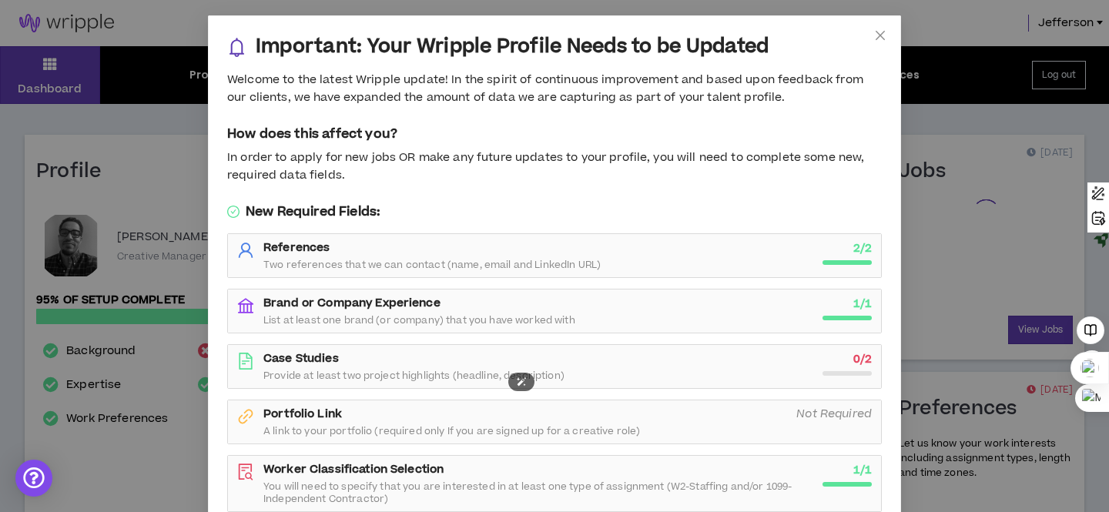 This screenshot has height=512, width=1109. Describe the element at coordinates (432, 265) in the screenshot. I see `span: Two references that we can contact (name, email and LinkedIn URL)` at that location.